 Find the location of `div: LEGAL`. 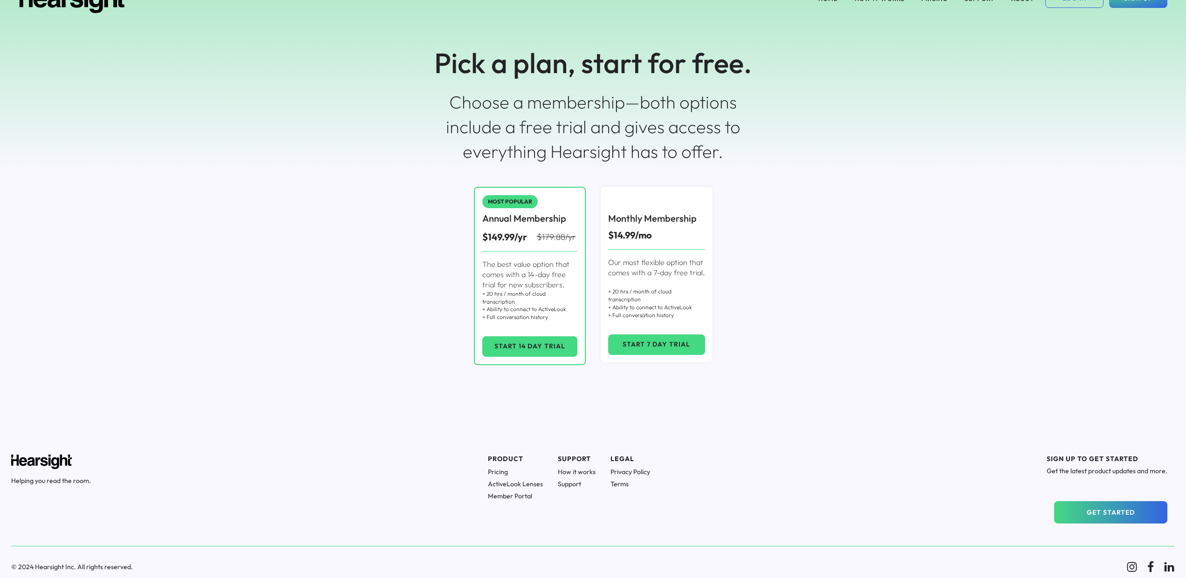

div: LEGAL is located at coordinates (630, 459).